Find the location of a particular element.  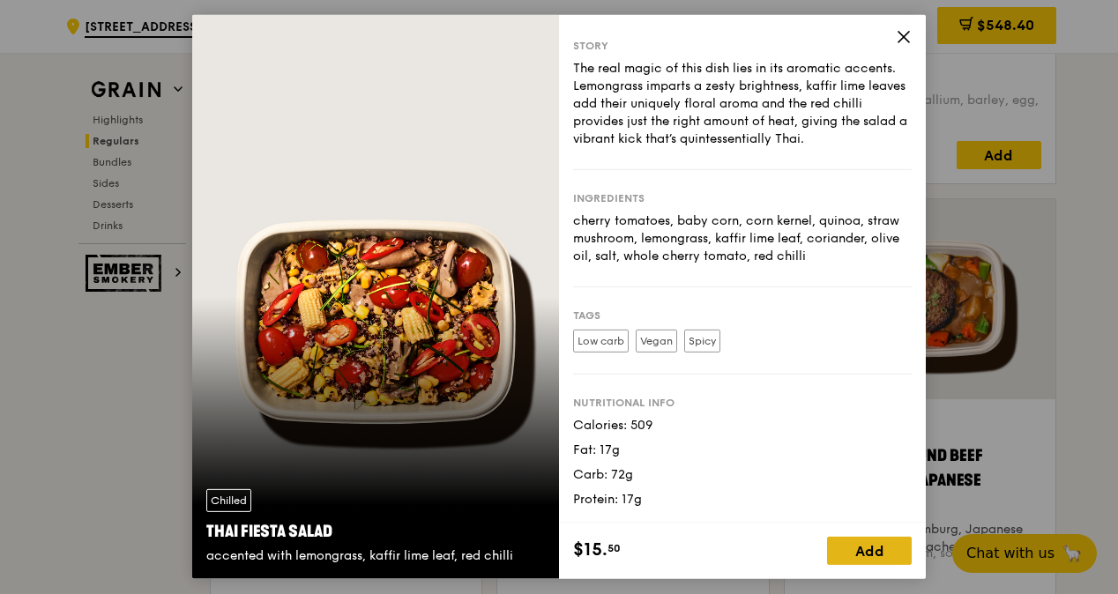

div: Story is located at coordinates (742, 46).